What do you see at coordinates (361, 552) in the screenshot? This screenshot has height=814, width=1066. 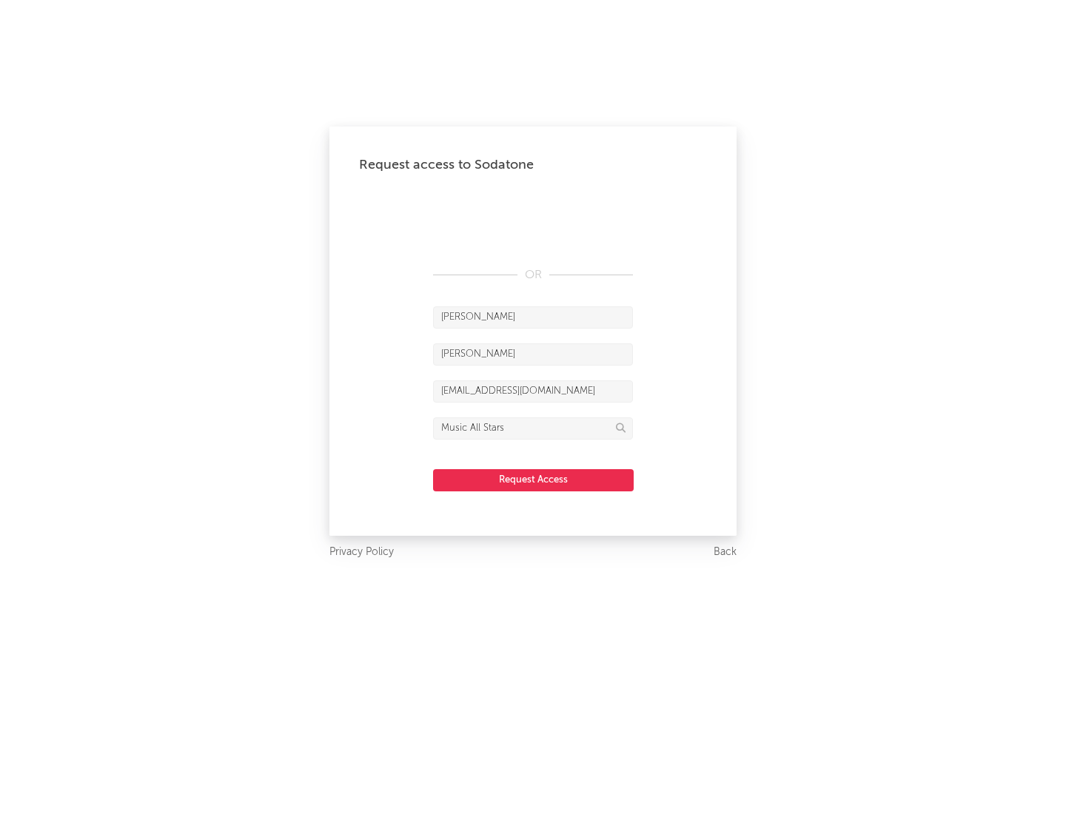 I see `a: Privacy Policy` at bounding box center [361, 552].